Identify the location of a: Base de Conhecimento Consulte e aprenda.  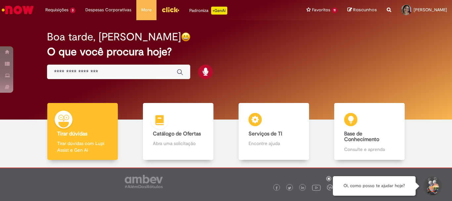
(369, 131).